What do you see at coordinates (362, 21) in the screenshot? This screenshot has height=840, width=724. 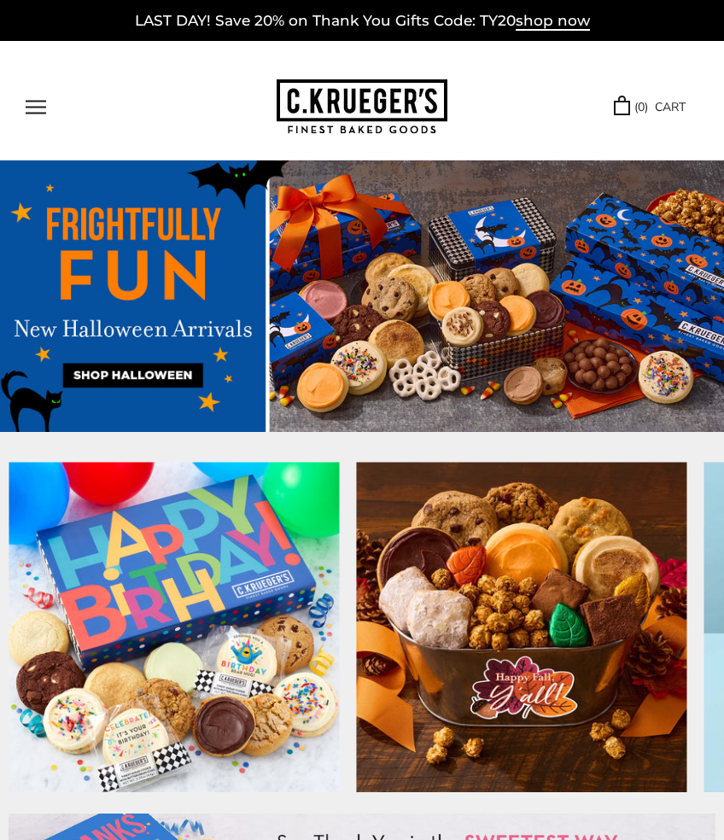 I see `a: LAST DAY! Save 20% on Thank You Gifts Code: TY20shop now` at bounding box center [362, 21].